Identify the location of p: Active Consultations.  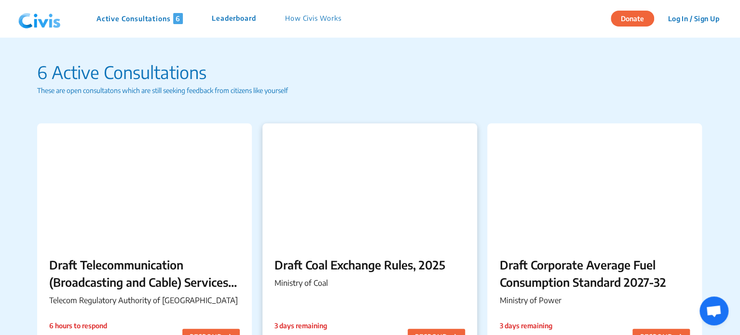
(139, 18).